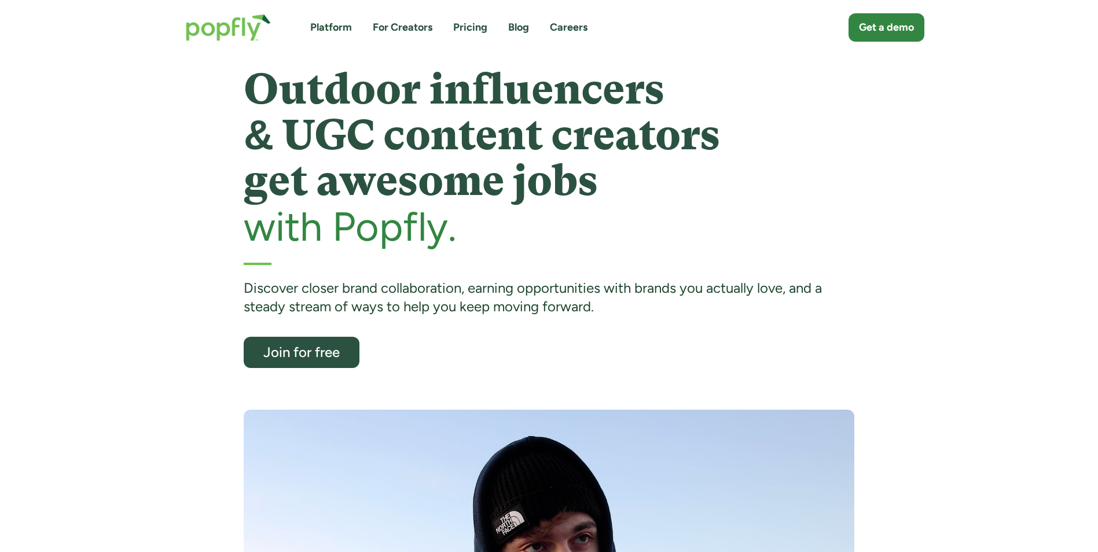 The width and height of the screenshot is (1098, 552). Describe the element at coordinates (549, 226) in the screenshot. I see `h2: with Popfly.` at that location.